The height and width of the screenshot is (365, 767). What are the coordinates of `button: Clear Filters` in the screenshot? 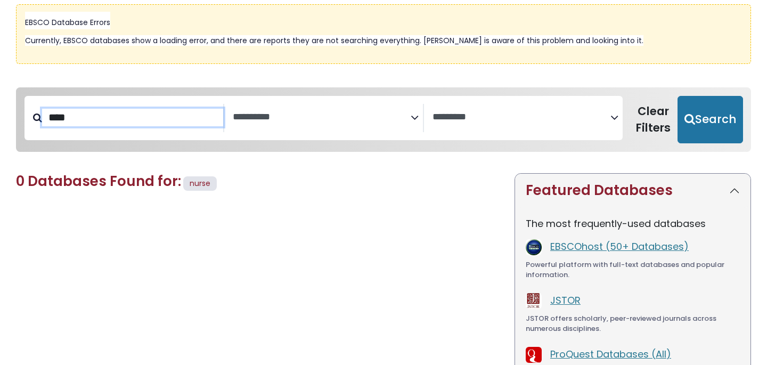 It's located at (653, 120).